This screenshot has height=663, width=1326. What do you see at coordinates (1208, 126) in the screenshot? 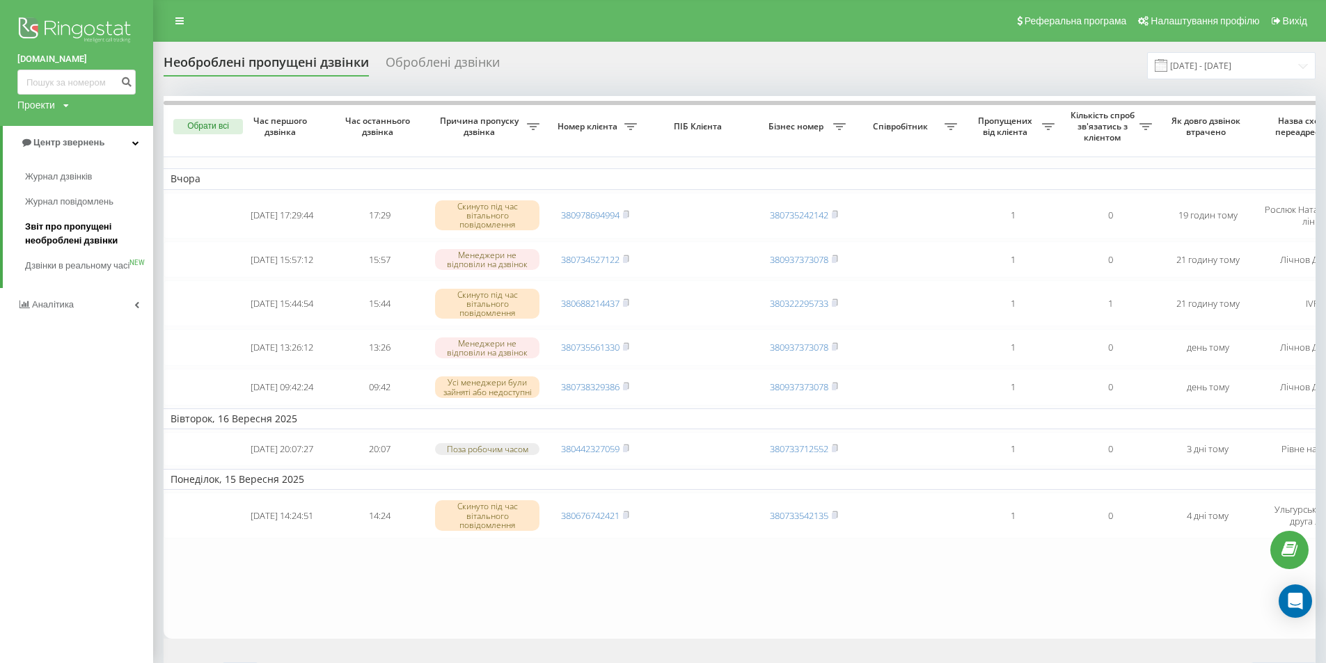
I see `span: Як довго дзвінок втрачено` at bounding box center [1208, 126].